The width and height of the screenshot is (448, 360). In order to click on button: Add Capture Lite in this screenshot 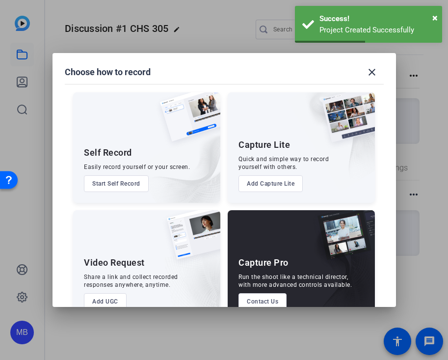, I will do `click(270, 184)`.